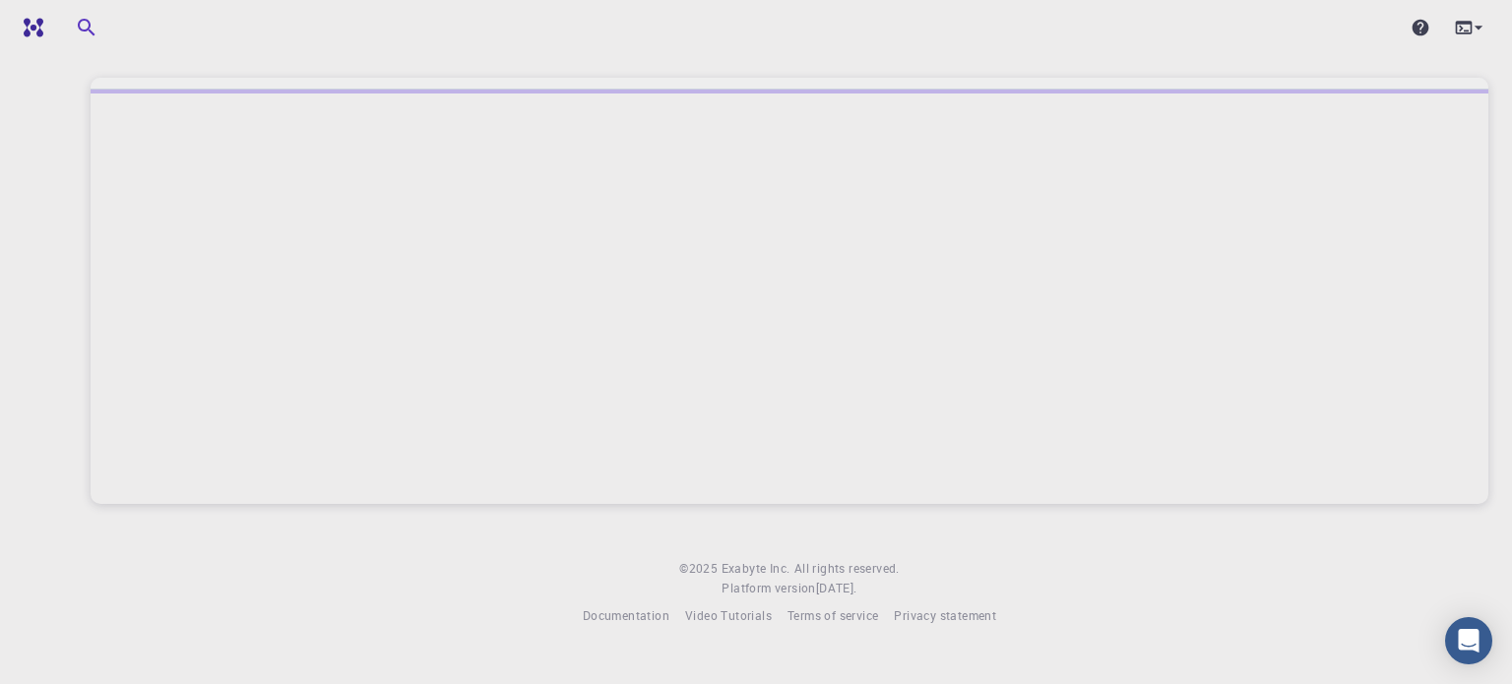 The image size is (1512, 684). I want to click on span: Documentation, so click(626, 615).